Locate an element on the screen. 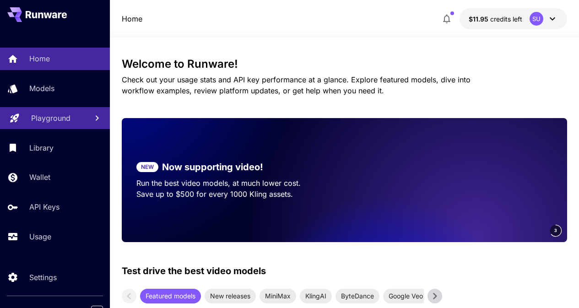 This screenshot has height=308, width=579. span: New releases is located at coordinates (230, 296).